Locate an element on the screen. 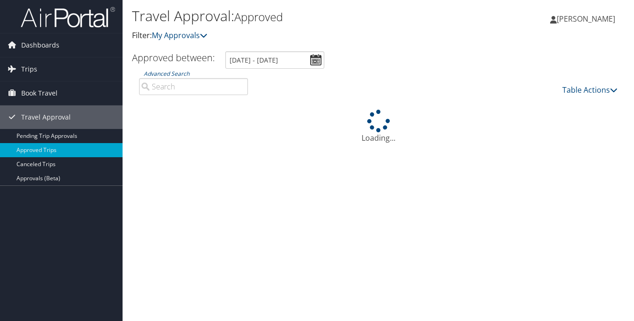  img: airportal-logo.png is located at coordinates (68, 17).